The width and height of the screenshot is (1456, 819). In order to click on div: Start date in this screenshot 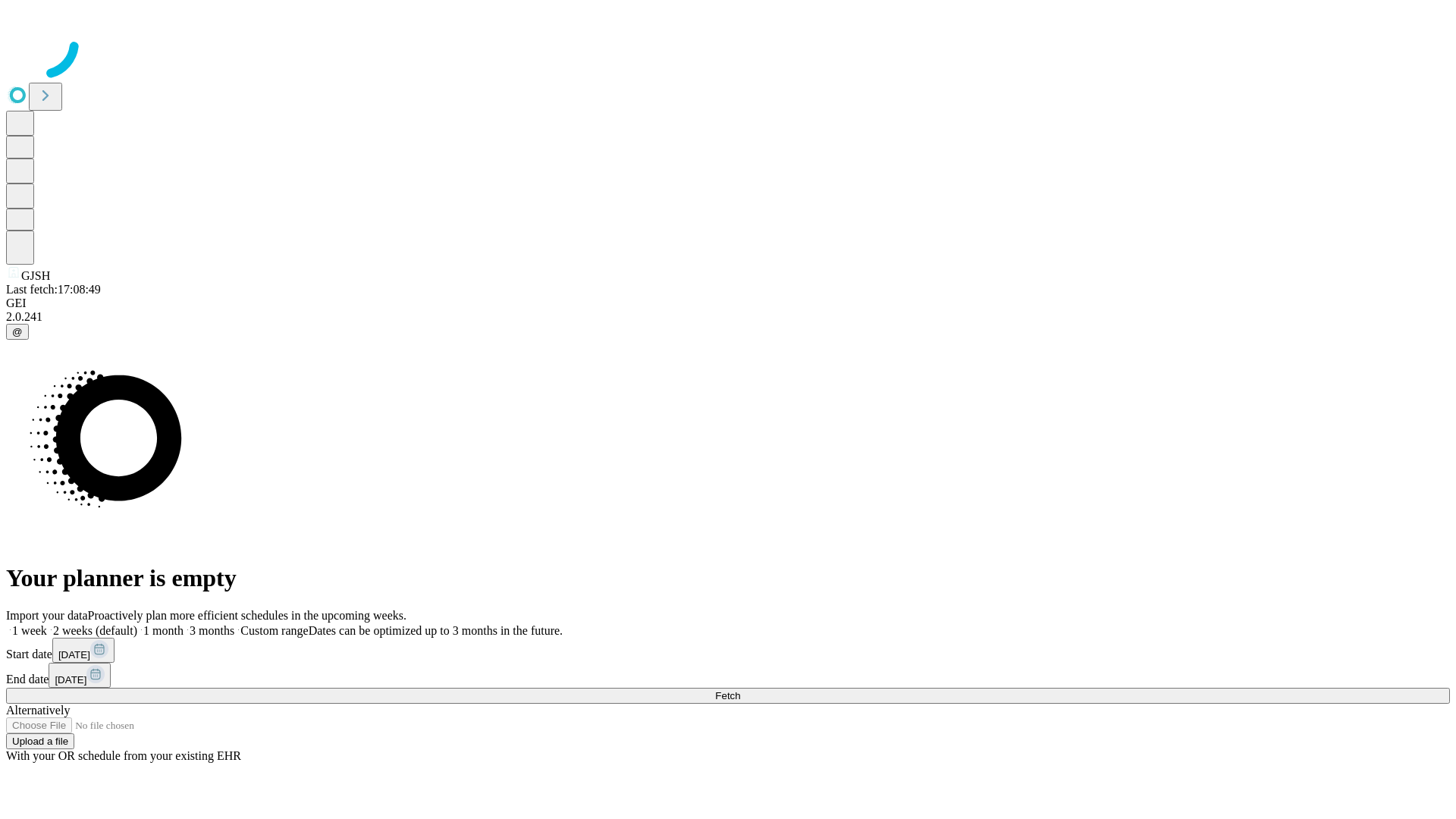, I will do `click(728, 650)`.